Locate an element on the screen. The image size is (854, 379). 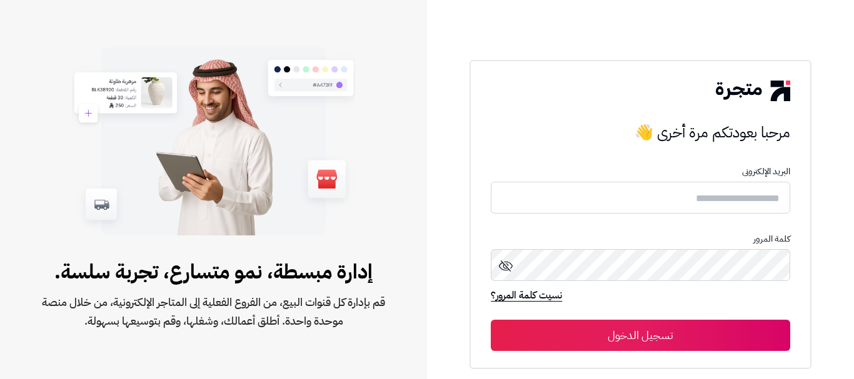
a: نسيت كلمة المرور؟ is located at coordinates (526, 297).